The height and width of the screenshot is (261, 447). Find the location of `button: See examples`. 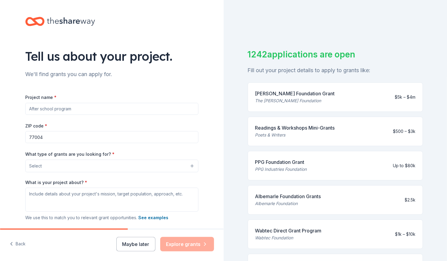

button: See examples is located at coordinates (153, 218).